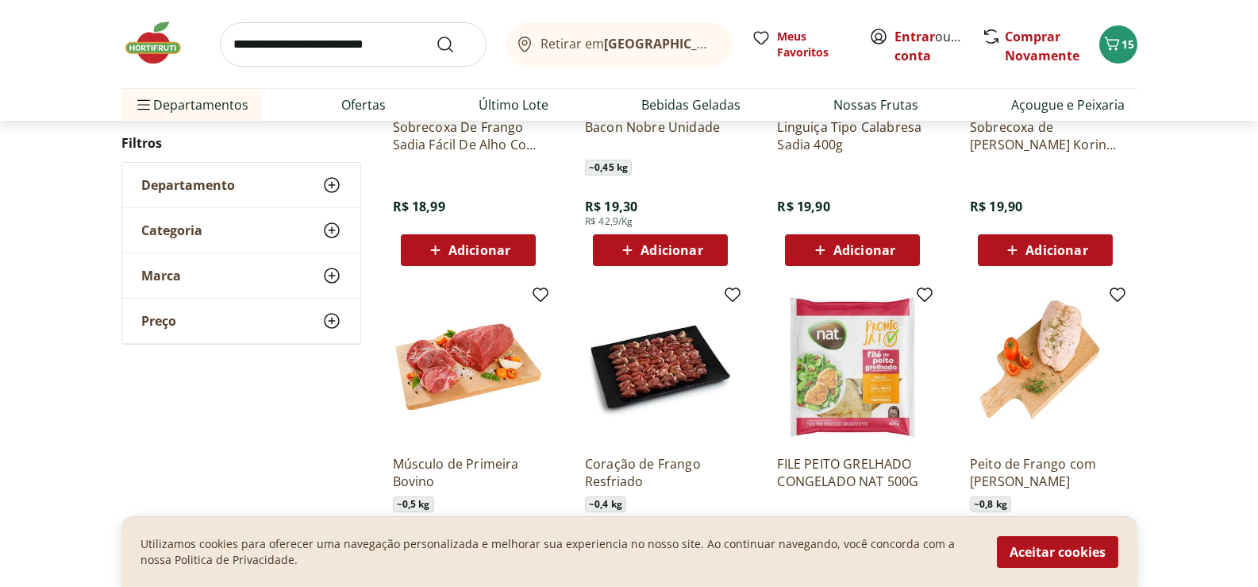  What do you see at coordinates (353, 44) in the screenshot?
I see `input: search` at bounding box center [353, 44].